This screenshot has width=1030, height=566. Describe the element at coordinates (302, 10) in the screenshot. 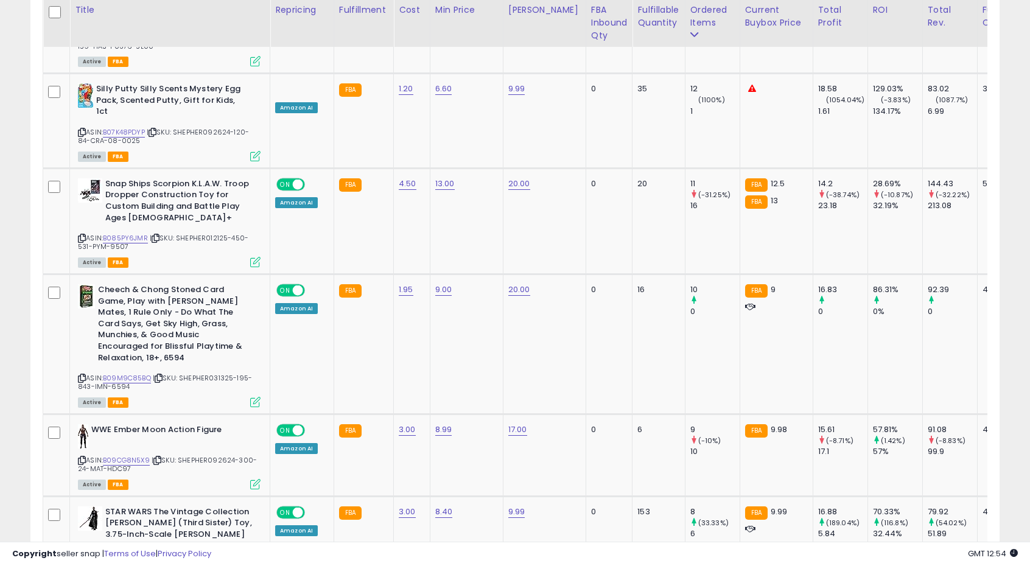

I see `div: Repricing` at that location.